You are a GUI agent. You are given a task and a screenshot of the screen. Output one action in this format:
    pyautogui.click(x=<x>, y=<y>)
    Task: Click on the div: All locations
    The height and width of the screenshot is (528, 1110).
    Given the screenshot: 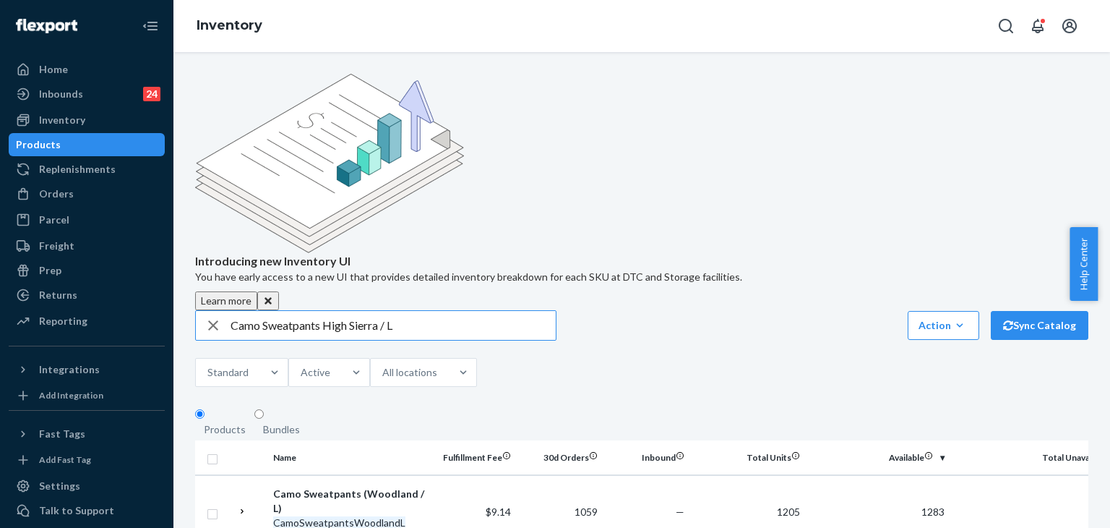 What is the action you would take?
    pyautogui.click(x=410, y=372)
    